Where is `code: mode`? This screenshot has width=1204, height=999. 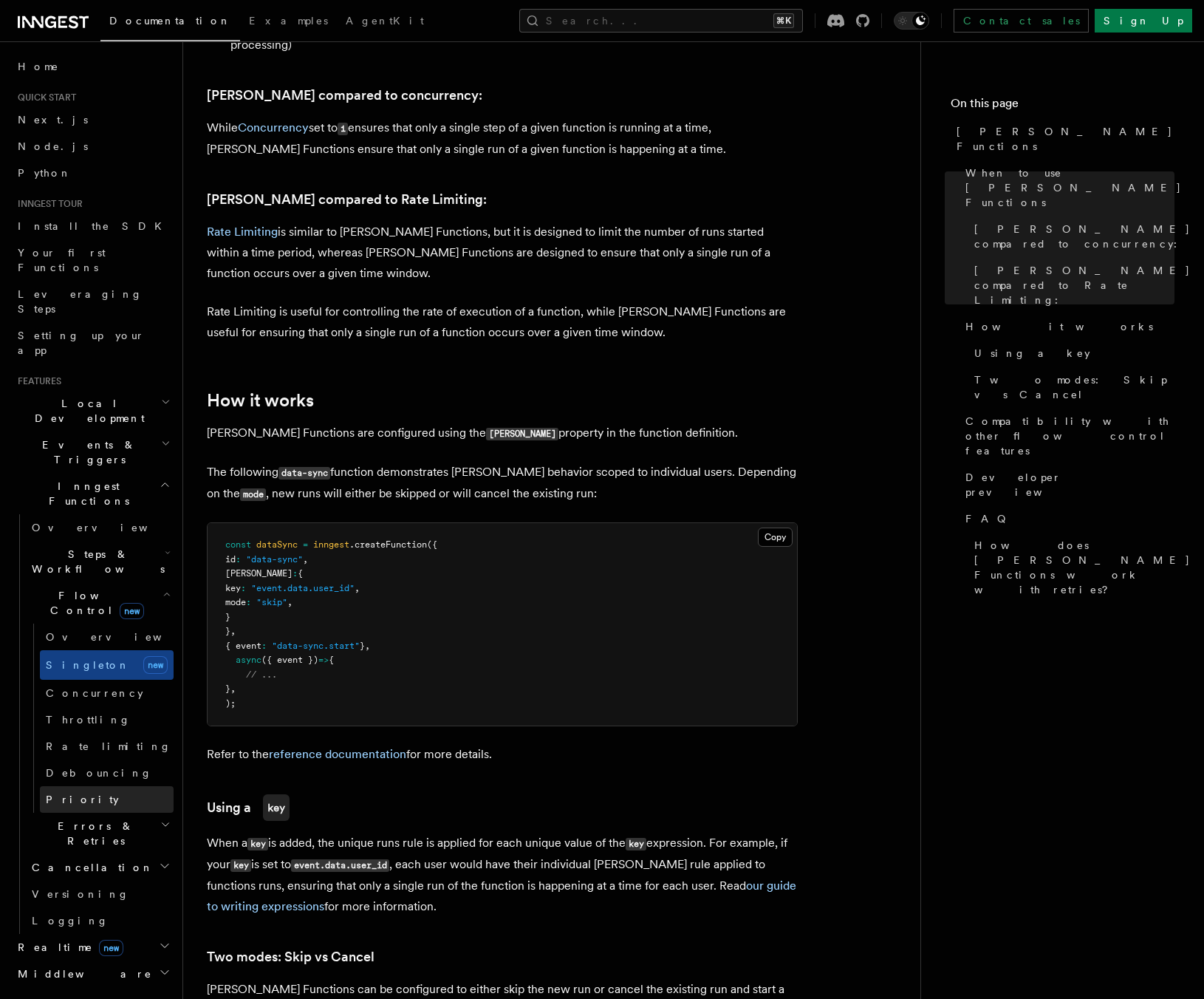
code: mode is located at coordinates (253, 494).